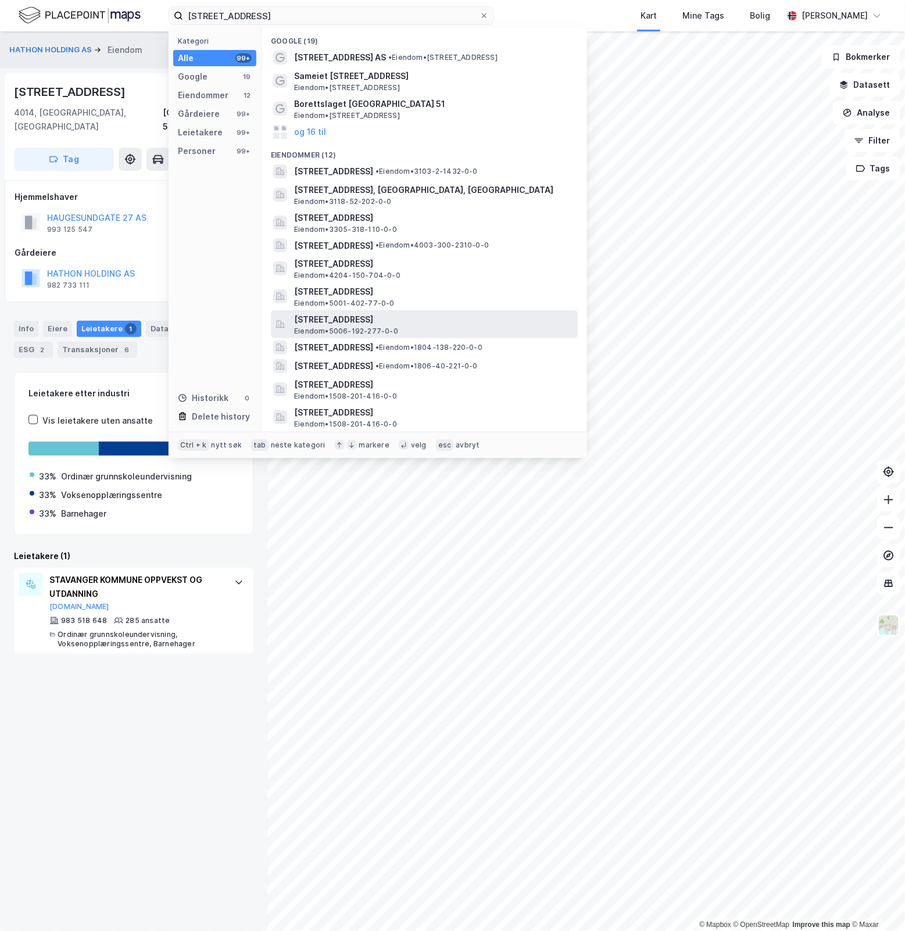  What do you see at coordinates (715, 925) in the screenshot?
I see `a: Mapbox` at bounding box center [715, 925].